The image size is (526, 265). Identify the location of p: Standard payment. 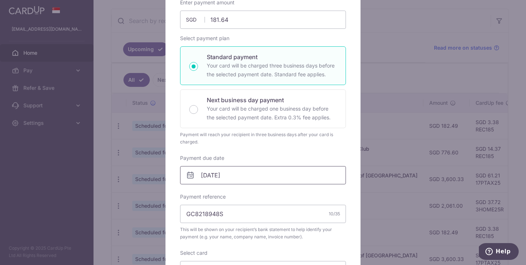
(272, 57).